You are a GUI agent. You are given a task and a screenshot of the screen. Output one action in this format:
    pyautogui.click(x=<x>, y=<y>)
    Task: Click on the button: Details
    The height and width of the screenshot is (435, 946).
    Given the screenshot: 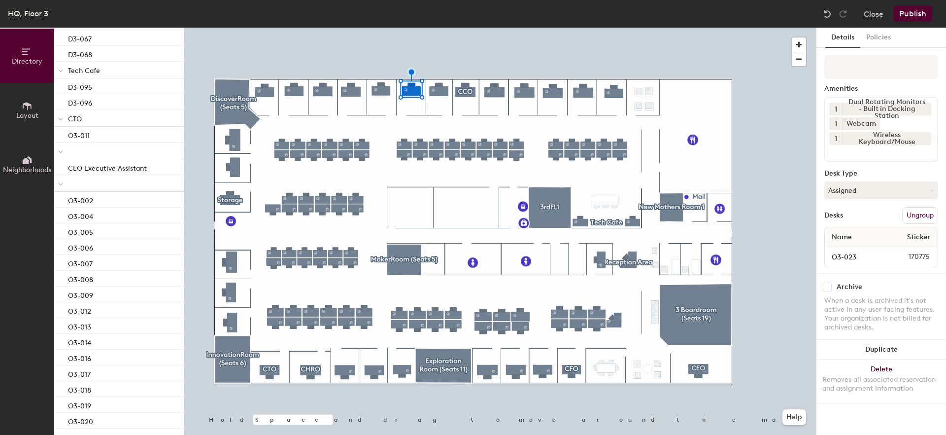 What is the action you would take?
    pyautogui.click(x=843, y=37)
    